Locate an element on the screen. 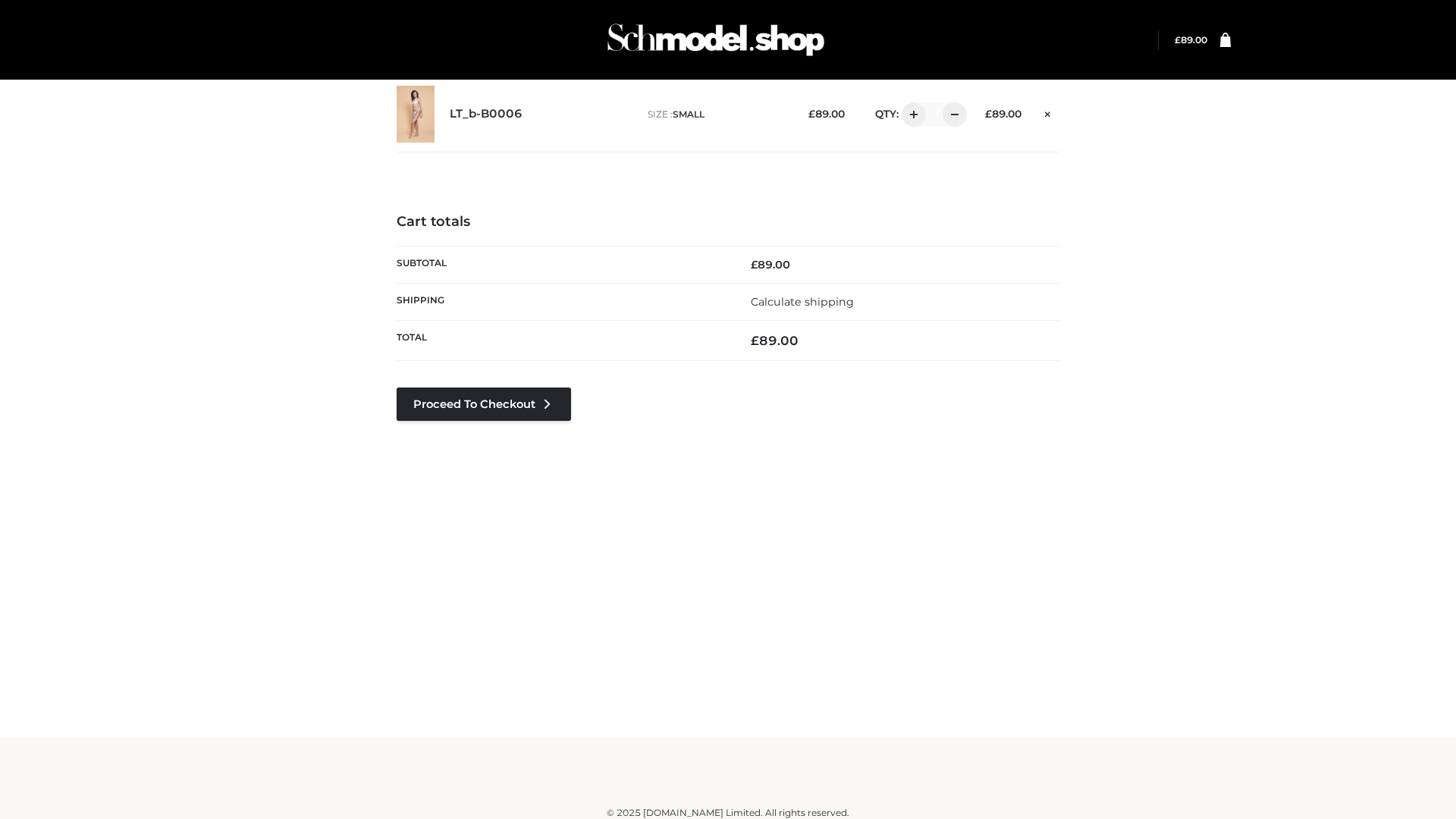 The image size is (1456, 819). a: £89.00 is located at coordinates (1191, 39).